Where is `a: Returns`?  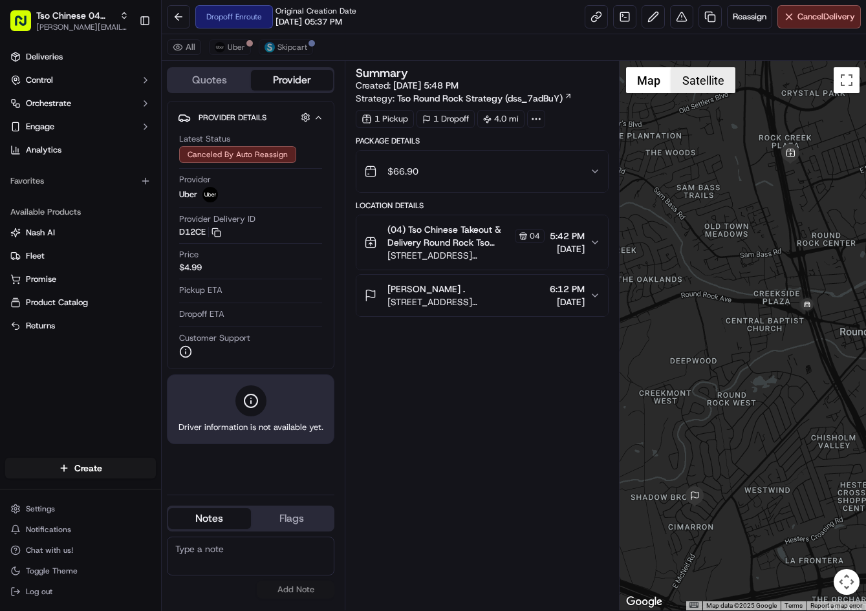 a: Returns is located at coordinates (80, 326).